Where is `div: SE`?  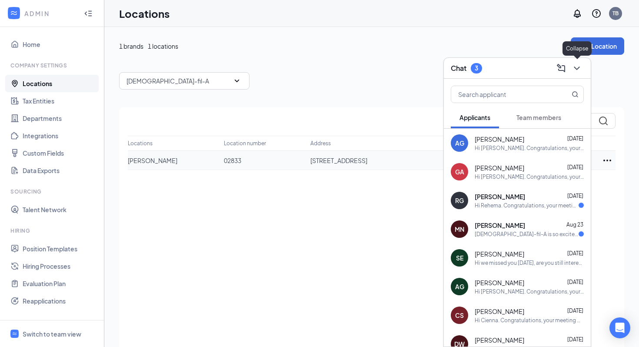 div: SE is located at coordinates (459, 258).